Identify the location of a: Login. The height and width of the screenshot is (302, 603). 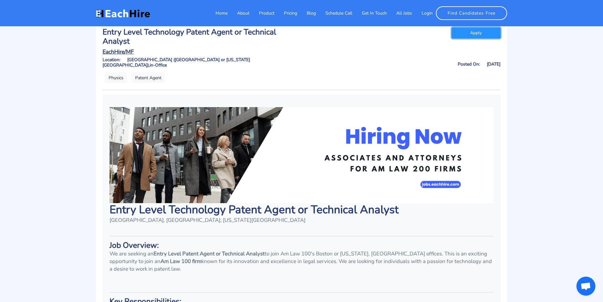
(422, 13).